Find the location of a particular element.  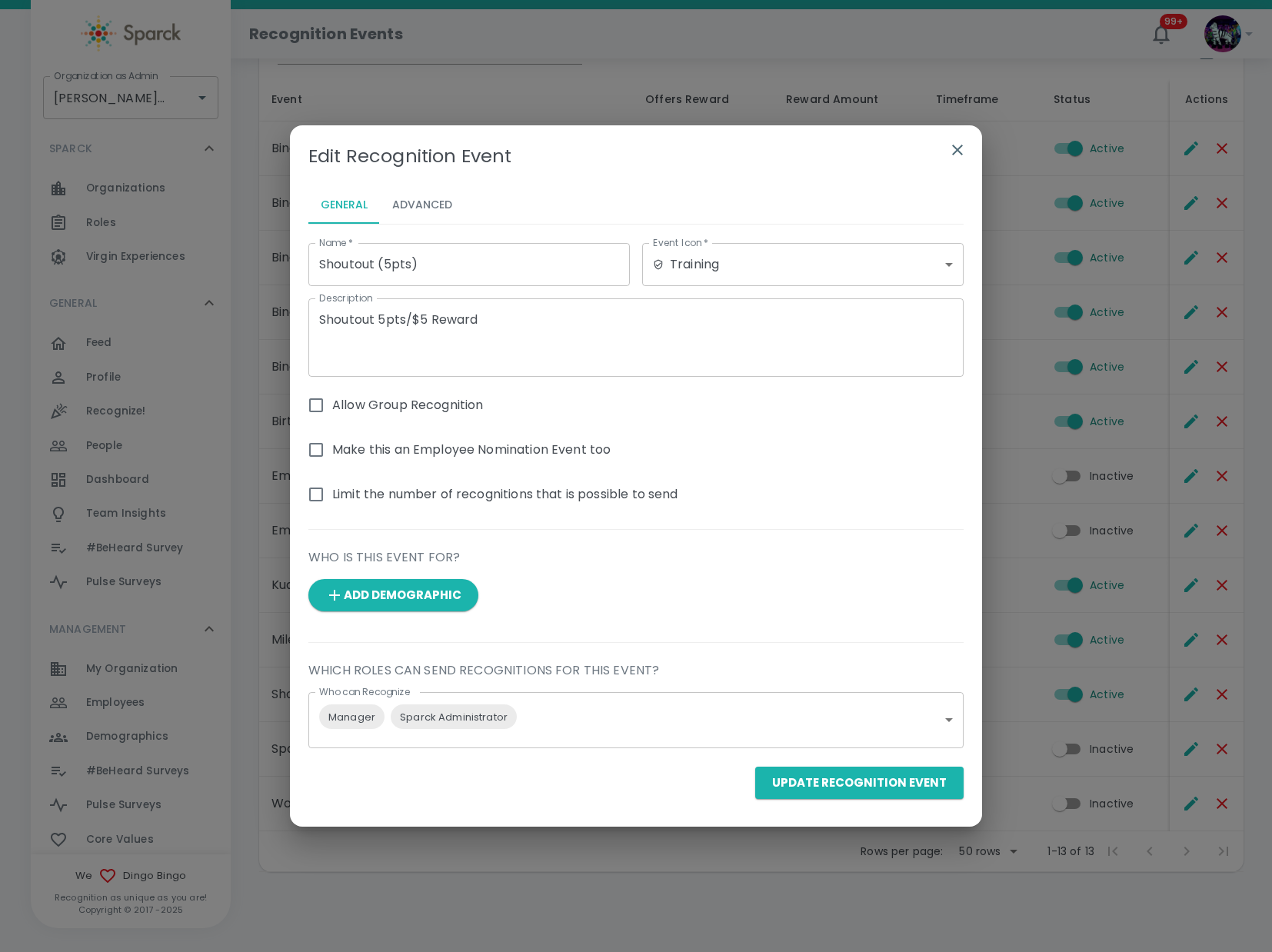

button: General is located at coordinates (343, 206).